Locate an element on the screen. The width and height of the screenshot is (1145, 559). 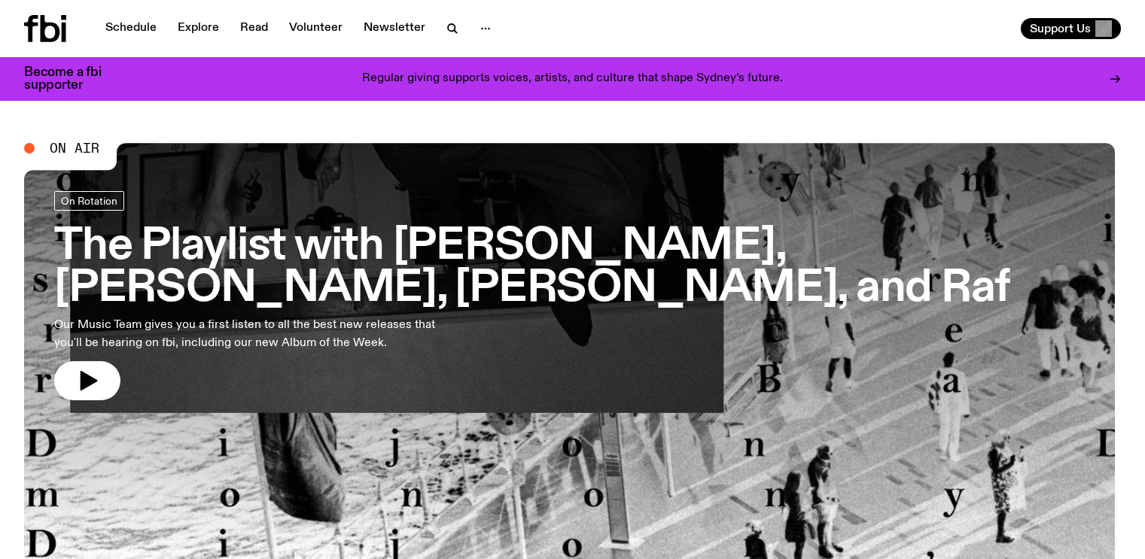
h3: Become a fbi supporter is located at coordinates (72, 79).